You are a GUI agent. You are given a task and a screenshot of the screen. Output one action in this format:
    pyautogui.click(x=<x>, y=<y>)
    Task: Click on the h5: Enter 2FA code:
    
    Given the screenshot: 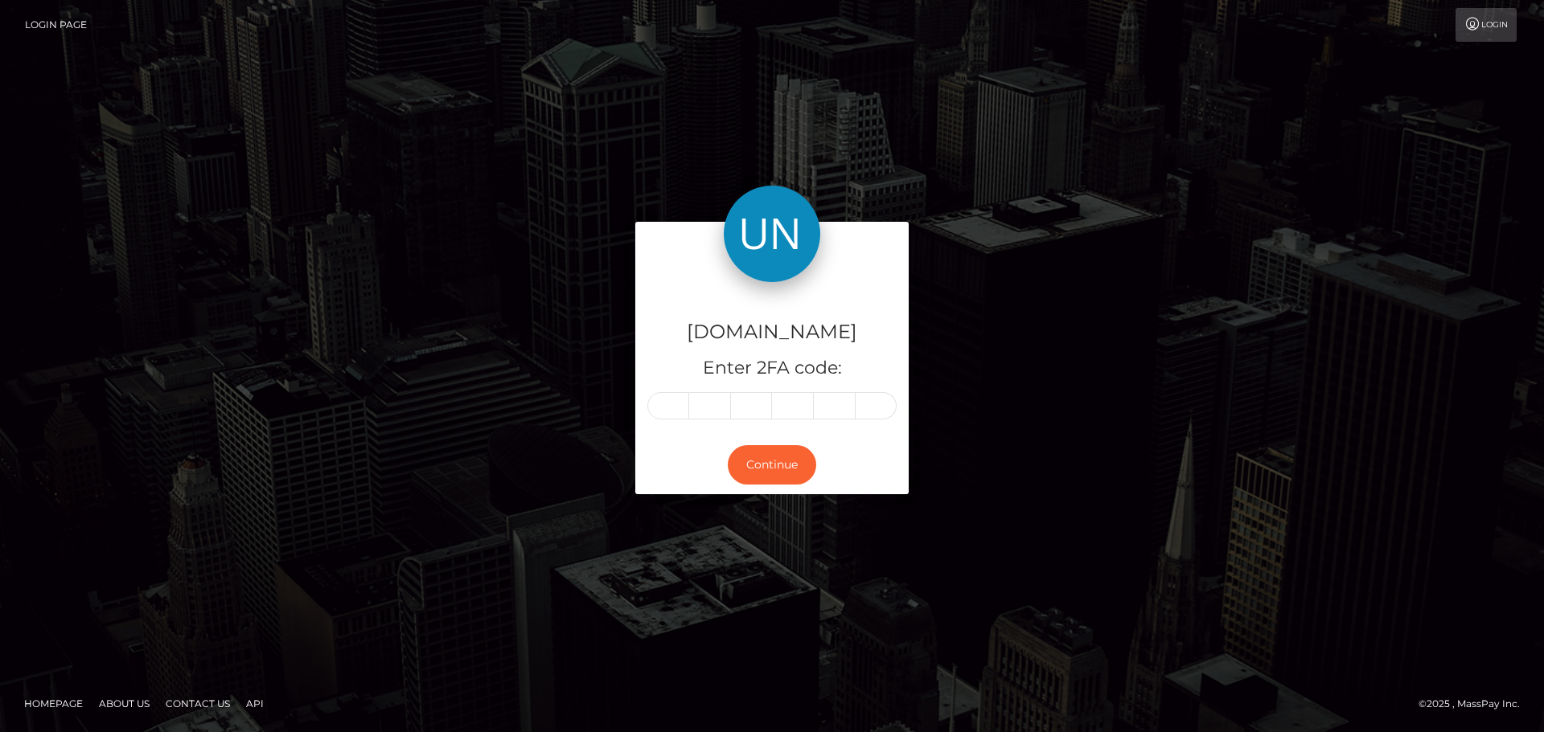 What is the action you would take?
    pyautogui.click(x=772, y=368)
    